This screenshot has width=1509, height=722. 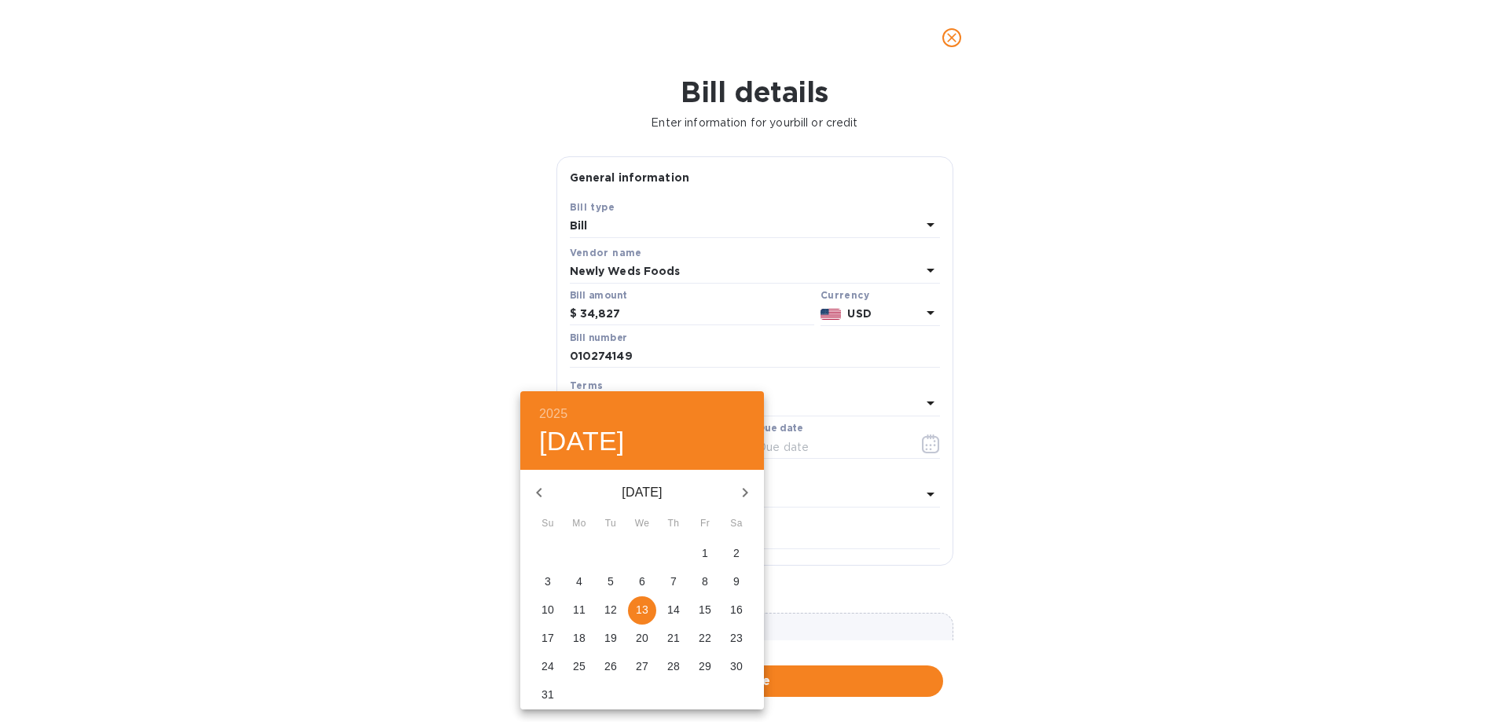 What do you see at coordinates (548, 695) in the screenshot?
I see `p: 31` at bounding box center [548, 695].